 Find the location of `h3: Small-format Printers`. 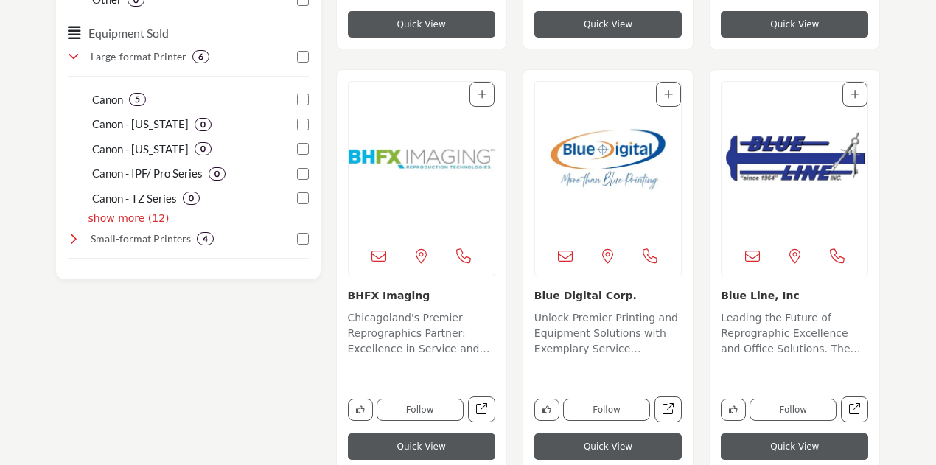

h3: Small-format Printers is located at coordinates (141, 239).